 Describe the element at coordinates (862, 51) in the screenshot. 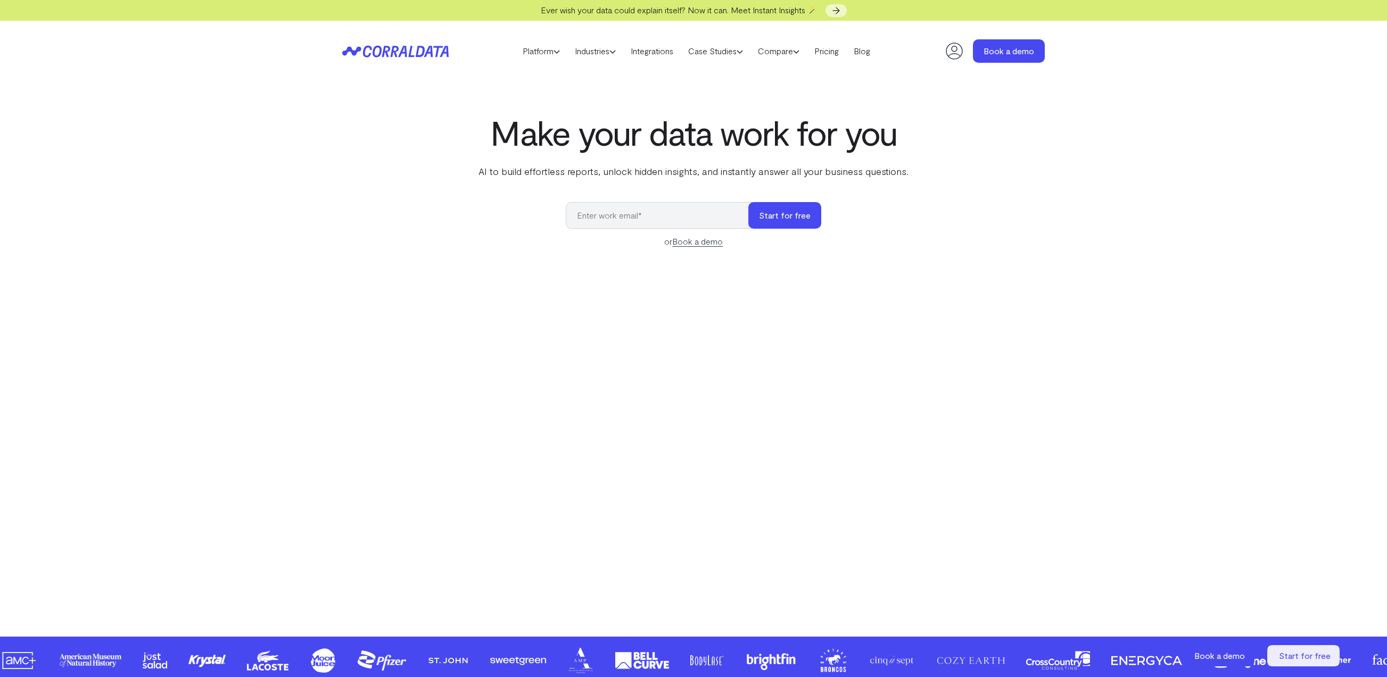

I see `a: Blog` at that location.